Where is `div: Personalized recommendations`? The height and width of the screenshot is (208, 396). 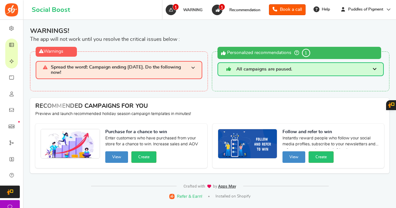 div: Personalized recommendations is located at coordinates (299, 53).